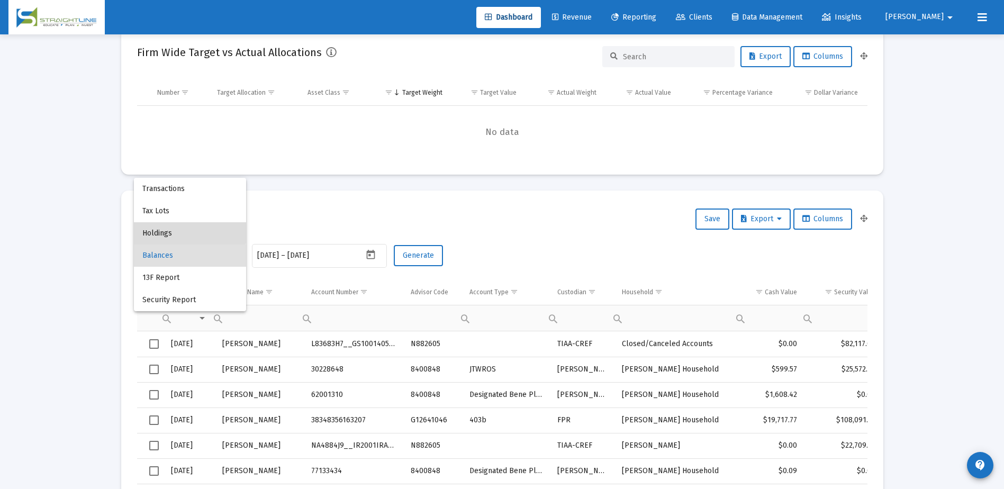 This screenshot has width=1004, height=489. Describe the element at coordinates (190, 278) in the screenshot. I see `span: 13F Report` at that location.